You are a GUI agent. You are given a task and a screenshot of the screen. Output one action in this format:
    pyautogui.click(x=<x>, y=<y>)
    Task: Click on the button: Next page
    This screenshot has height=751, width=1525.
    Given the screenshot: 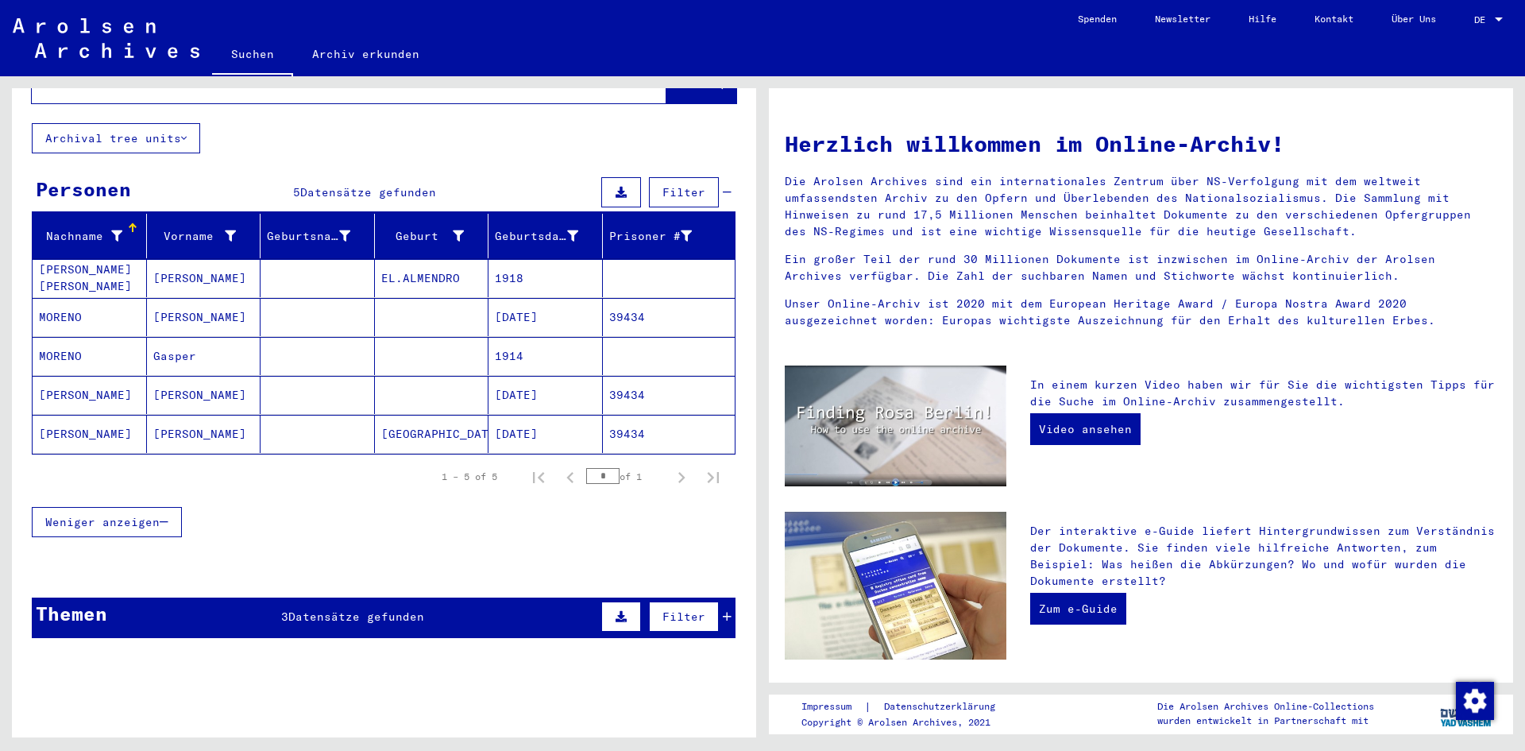 What is the action you would take?
    pyautogui.click(x=681, y=477)
    